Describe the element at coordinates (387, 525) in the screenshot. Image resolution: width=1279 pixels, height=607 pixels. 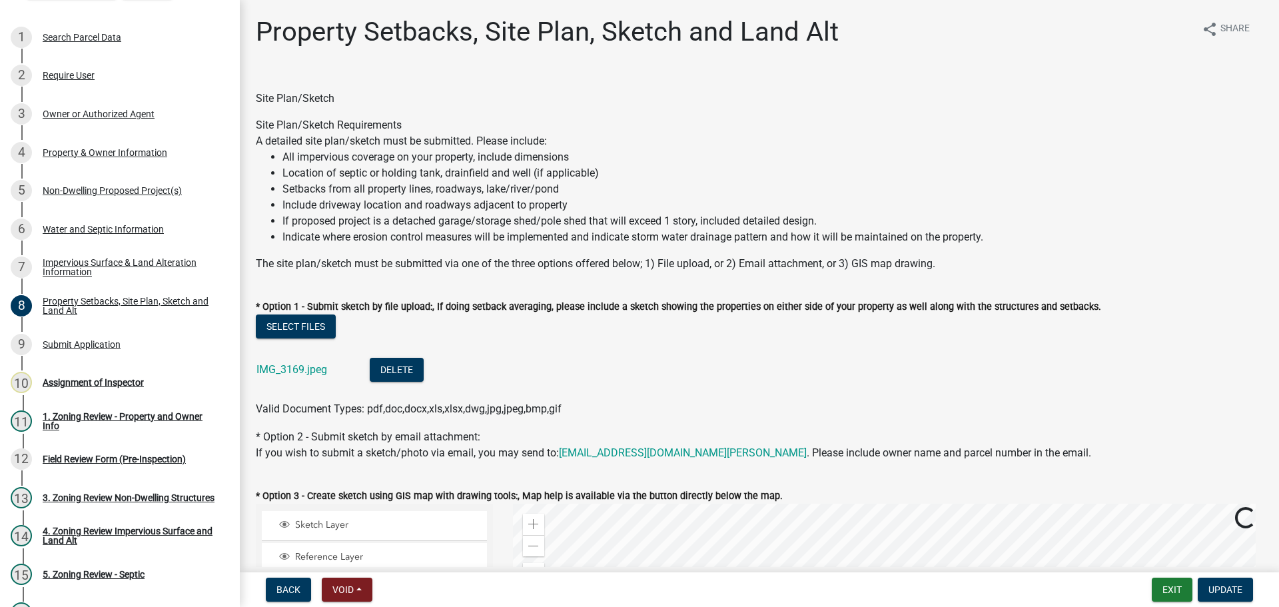
I see `span: Sketch Layer` at that location.